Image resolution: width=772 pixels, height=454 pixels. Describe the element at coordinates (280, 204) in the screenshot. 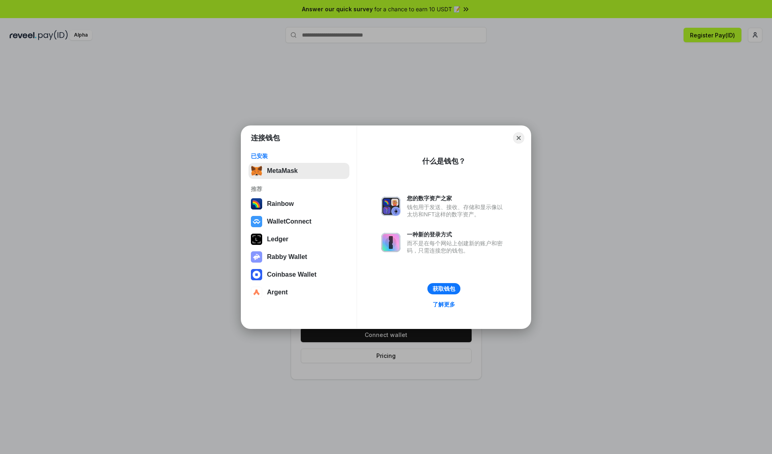

I see `div: Rainbow` at that location.